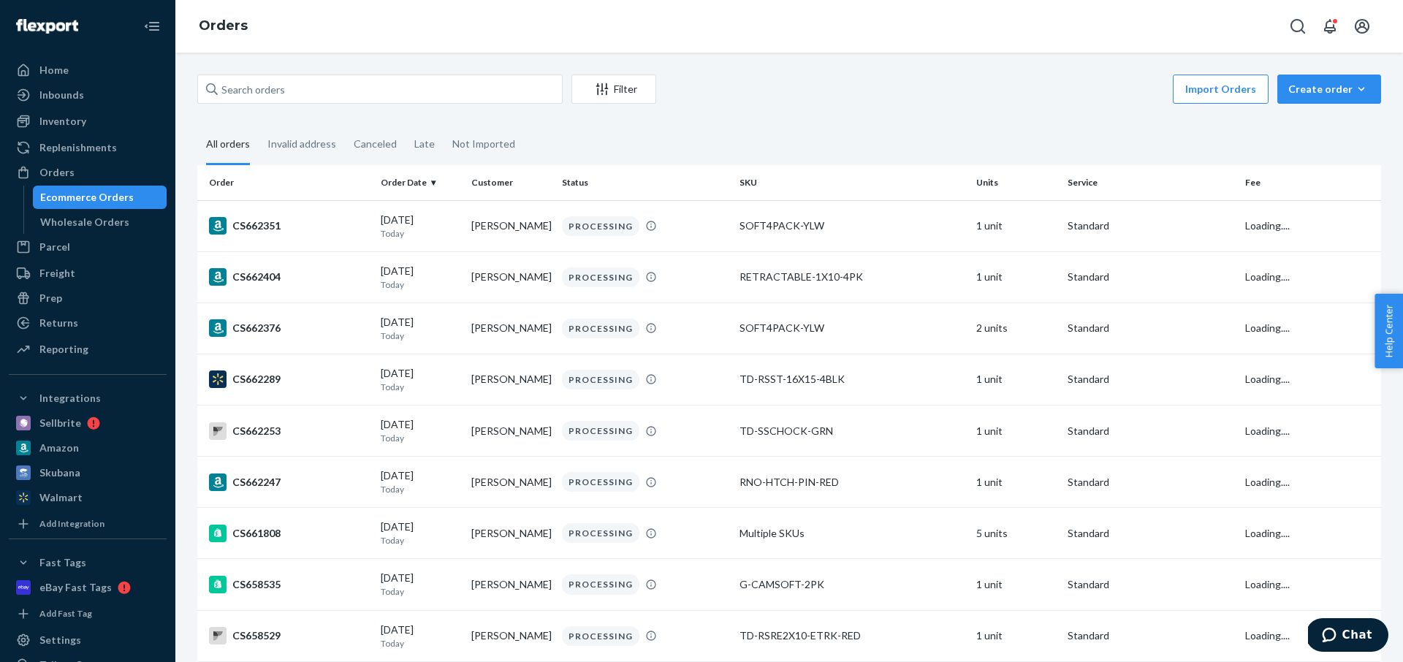  What do you see at coordinates (50, 298) in the screenshot?
I see `div: Prep` at bounding box center [50, 298].